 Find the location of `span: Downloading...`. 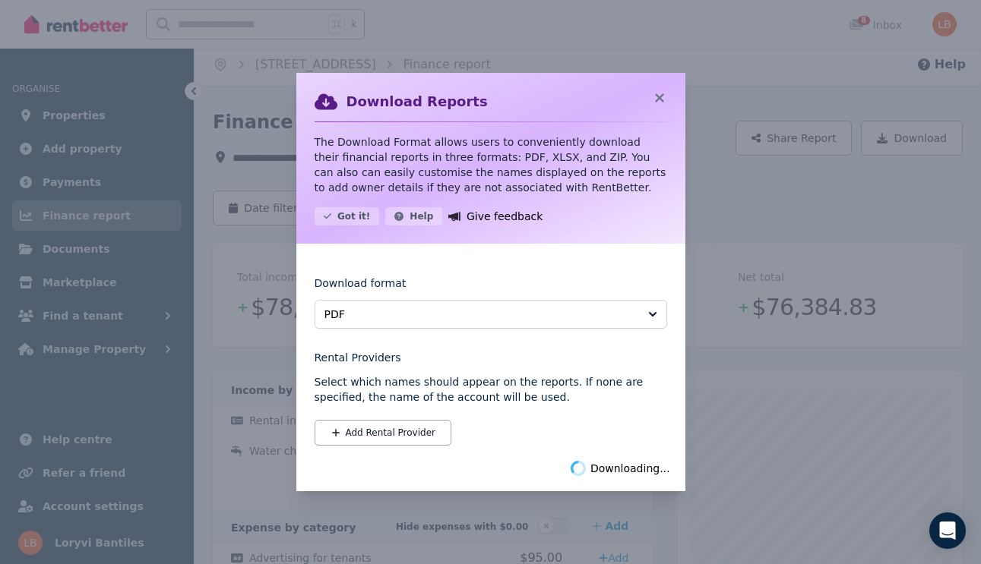

span: Downloading... is located at coordinates (630, 469).